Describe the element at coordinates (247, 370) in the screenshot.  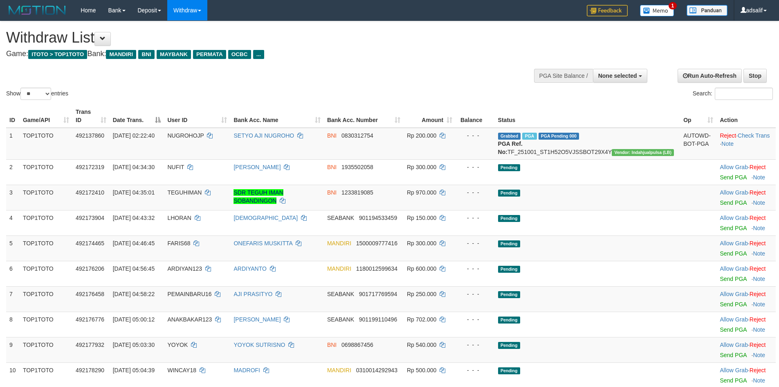
I see `a: MADROFI` at that location.